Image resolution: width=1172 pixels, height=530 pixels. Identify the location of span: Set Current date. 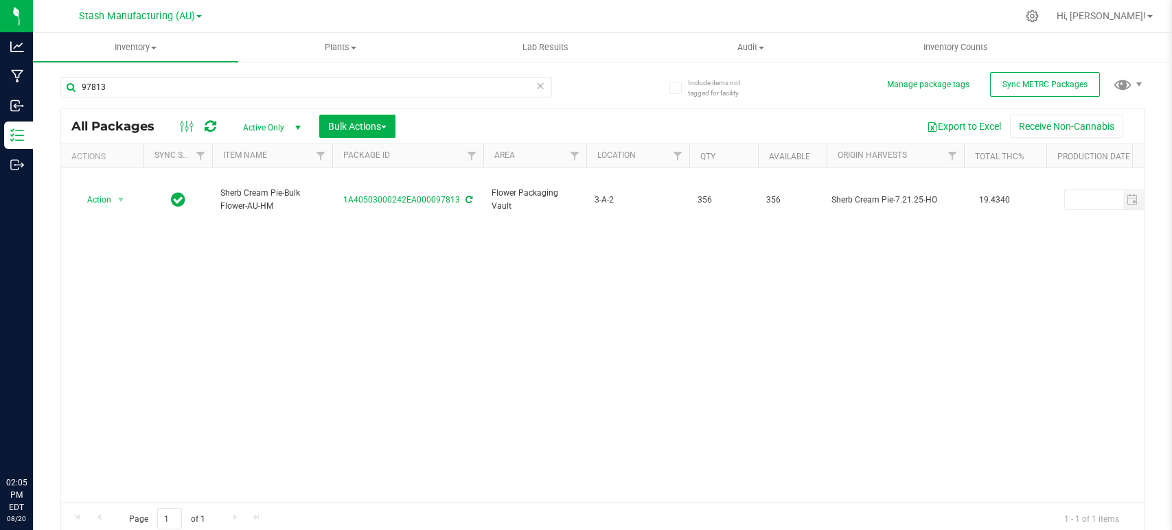
(1154, 200).